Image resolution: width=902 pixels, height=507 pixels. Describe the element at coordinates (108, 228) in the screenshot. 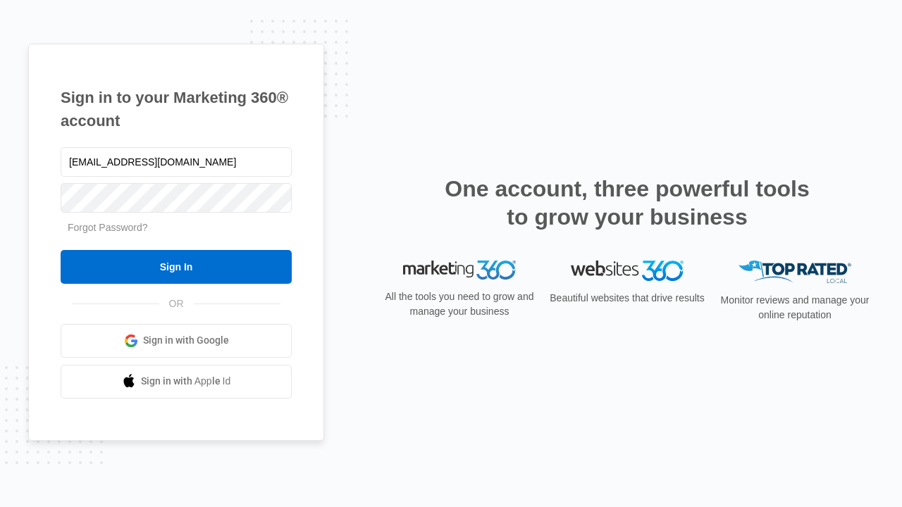

I see `a: Forgot Password?` at that location.